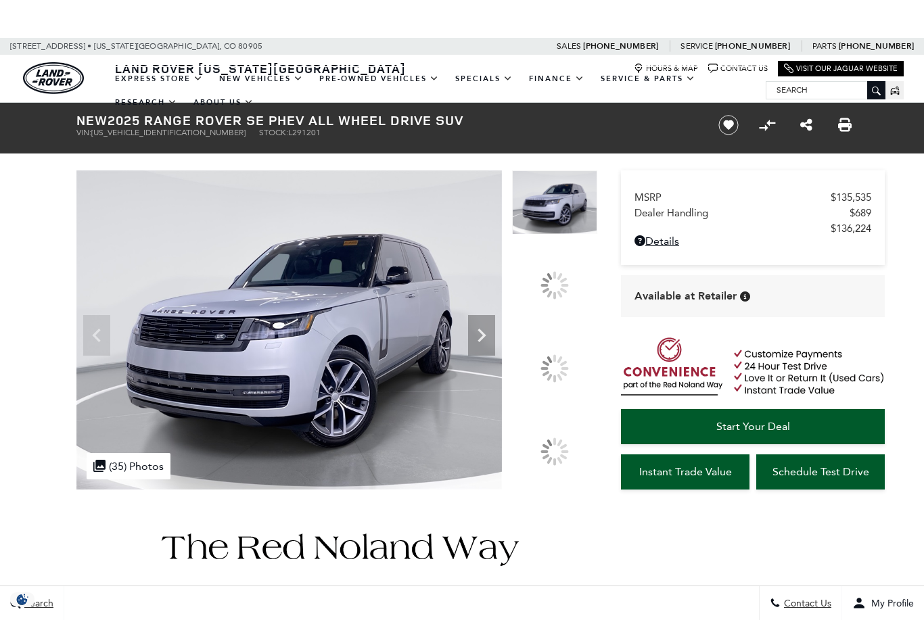  I want to click on a: Pre-Owned Vehicles, so click(379, 78).